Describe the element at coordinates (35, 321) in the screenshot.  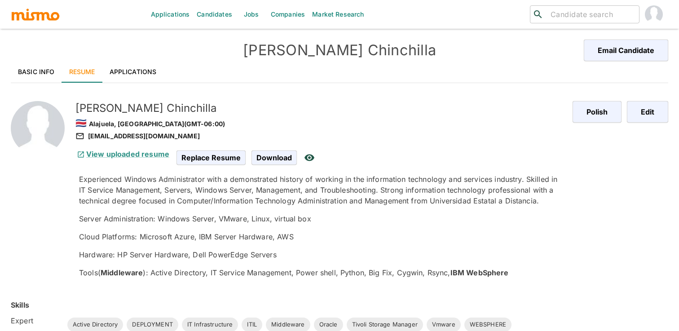
I see `h6: Expert` at that location.